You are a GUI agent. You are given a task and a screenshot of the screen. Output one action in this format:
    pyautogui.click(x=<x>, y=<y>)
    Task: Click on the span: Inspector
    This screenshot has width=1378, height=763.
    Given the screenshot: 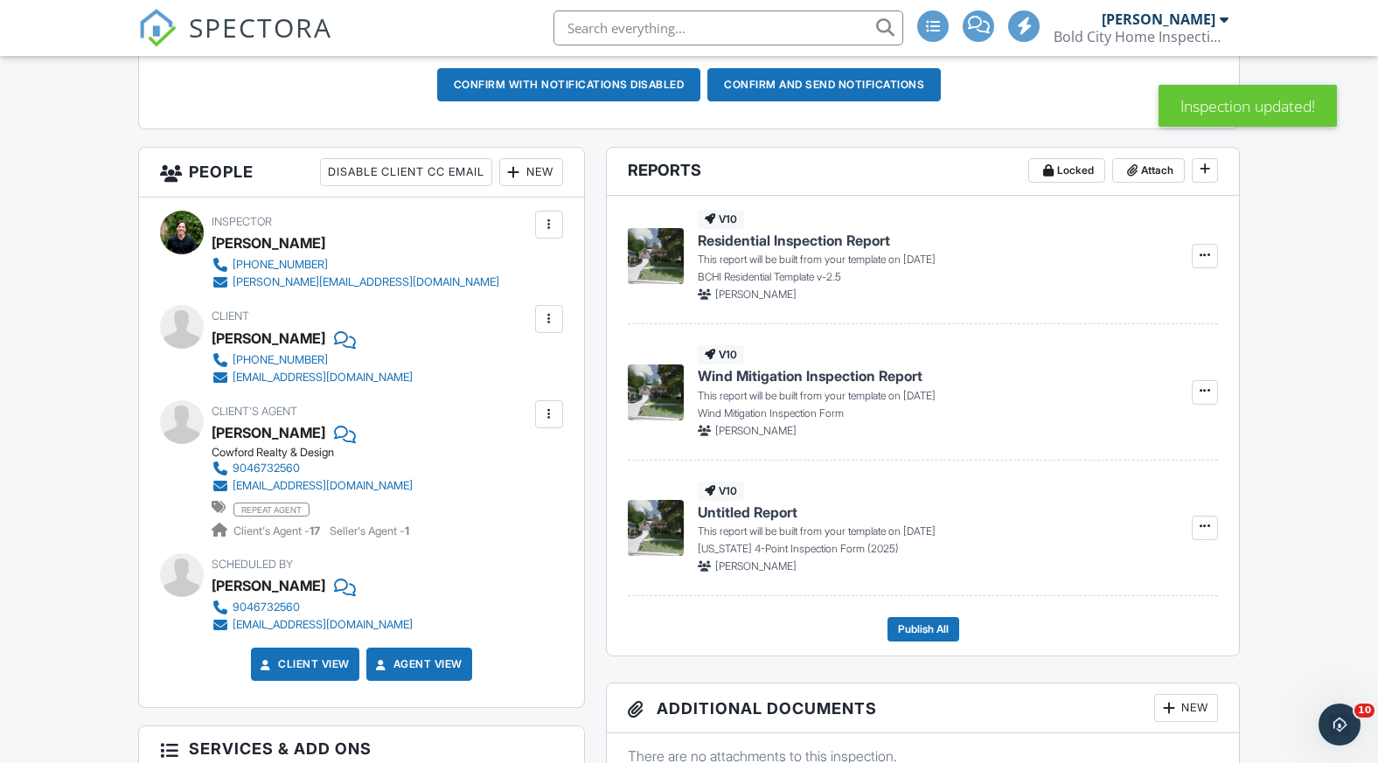 What is the action you would take?
    pyautogui.click(x=241, y=221)
    